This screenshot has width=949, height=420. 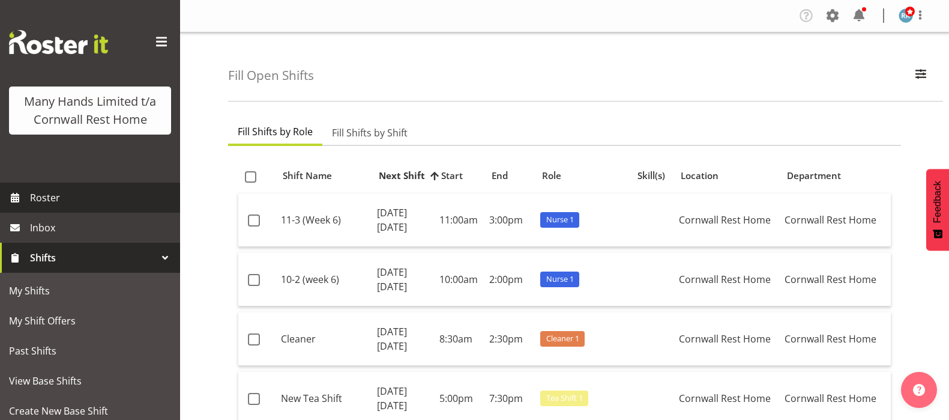 What do you see at coordinates (500, 175) in the screenshot?
I see `span: End` at bounding box center [500, 175].